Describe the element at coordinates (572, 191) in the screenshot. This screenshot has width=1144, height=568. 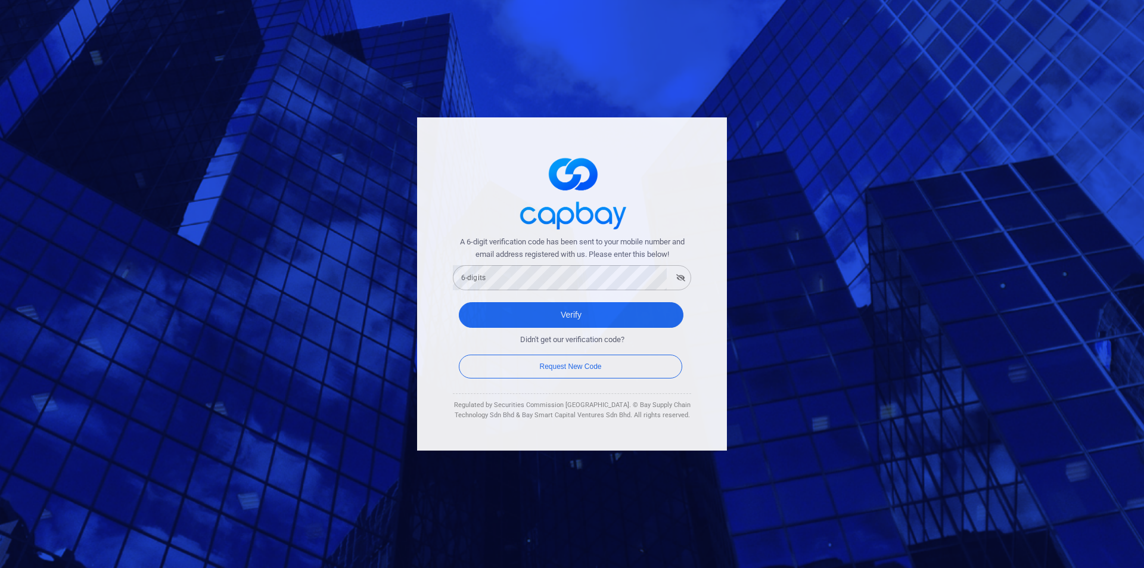
I see `img: logo` at that location.